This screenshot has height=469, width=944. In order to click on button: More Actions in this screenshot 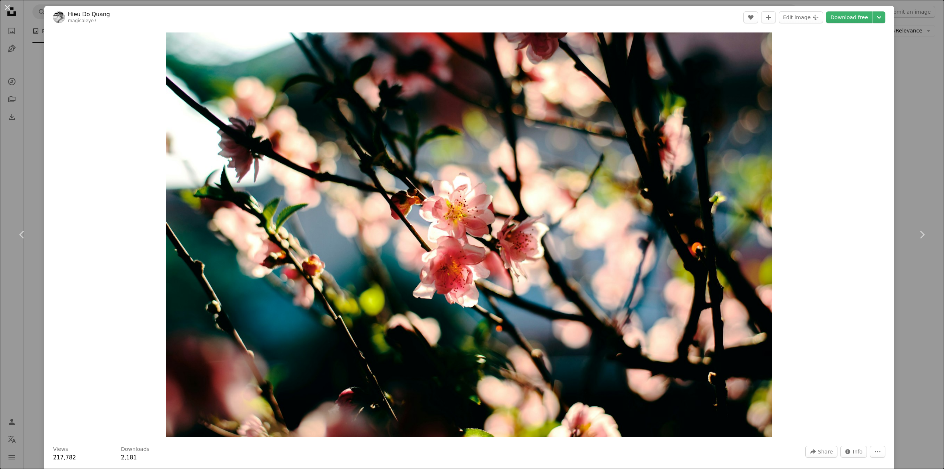, I will do `click(877, 451)`.